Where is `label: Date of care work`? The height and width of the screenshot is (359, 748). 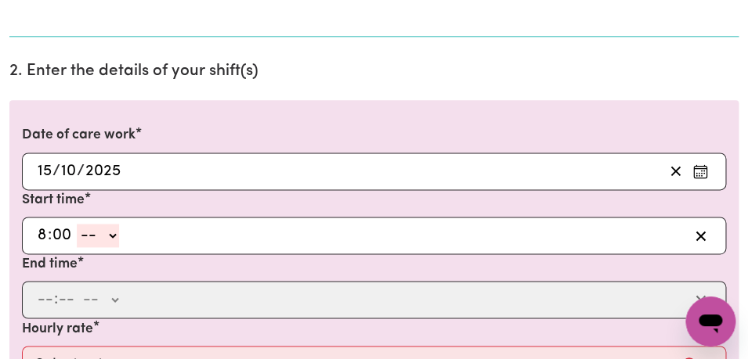 label: Date of care work is located at coordinates (78, 135).